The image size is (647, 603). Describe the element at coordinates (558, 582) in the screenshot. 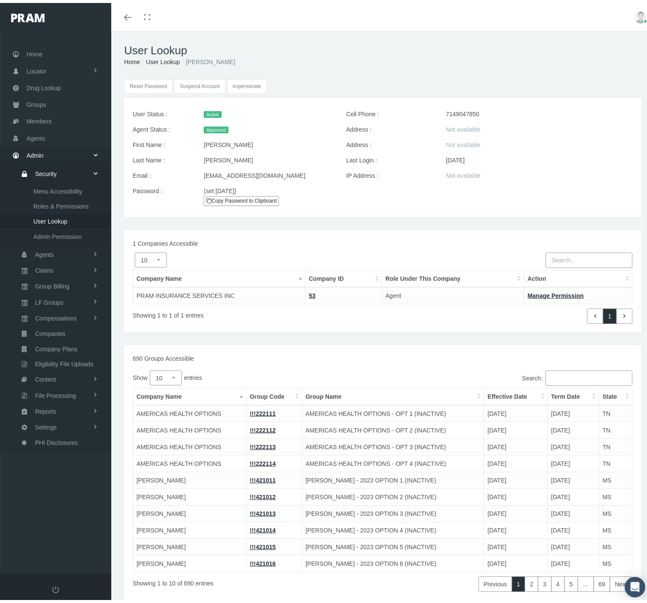

I see `a: 4` at that location.